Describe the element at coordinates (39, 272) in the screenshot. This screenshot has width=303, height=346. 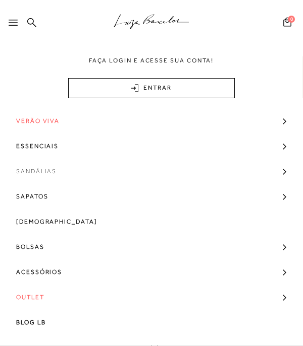
I see `span: Acessórios` at that location.